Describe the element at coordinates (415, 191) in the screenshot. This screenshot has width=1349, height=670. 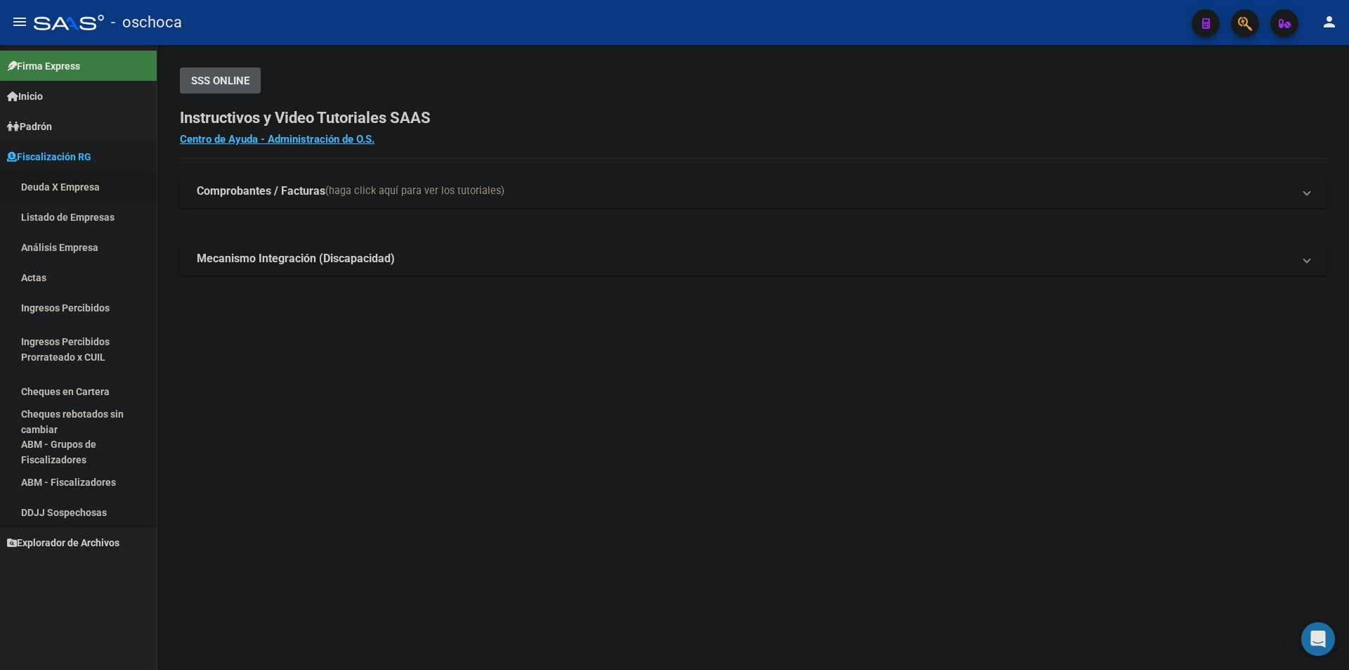
I see `span: (haga click aquí para ver los tutoriales)` at that location.